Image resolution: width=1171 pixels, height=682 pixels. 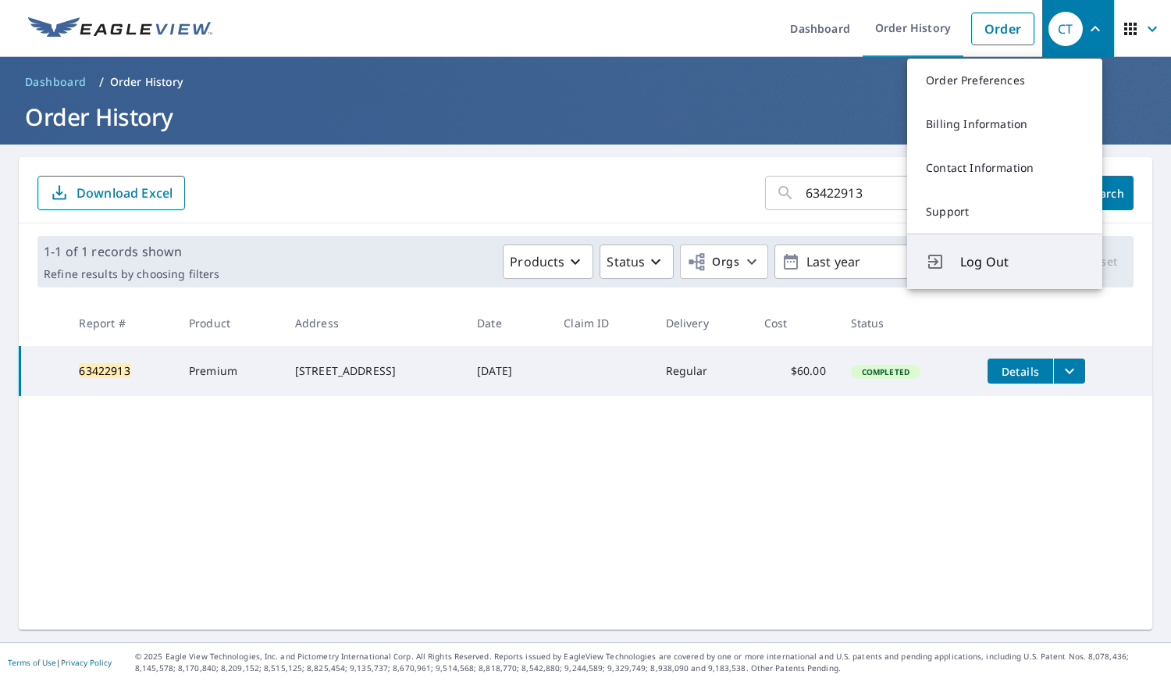 I want to click on button: Products, so click(x=548, y=262).